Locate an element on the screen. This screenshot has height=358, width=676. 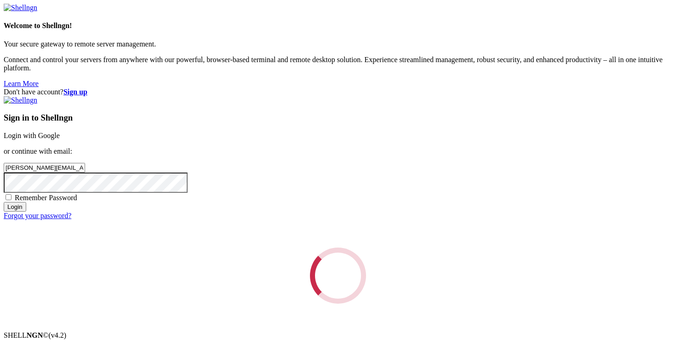
input: Email address is located at coordinates (44, 167).